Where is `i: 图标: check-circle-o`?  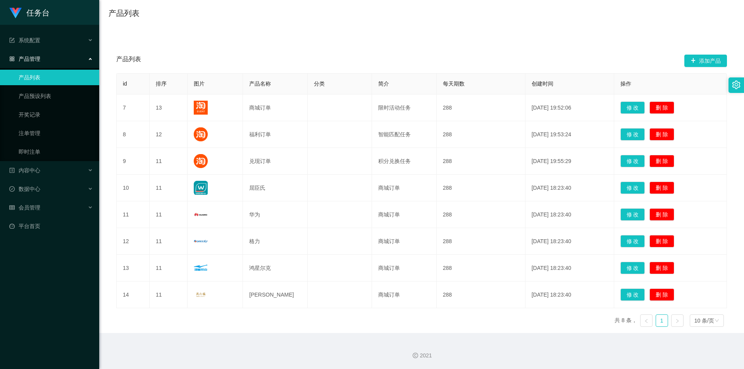 i: 图标: check-circle-o is located at coordinates (12, 189).